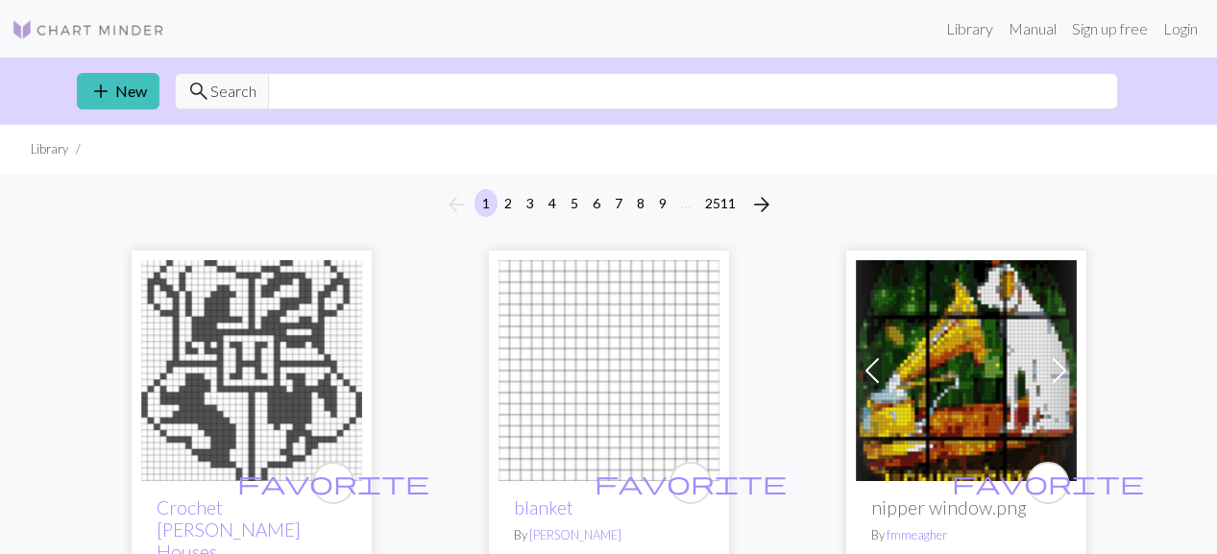  Describe the element at coordinates (916, 535) in the screenshot. I see `a: fmmeagher` at that location.